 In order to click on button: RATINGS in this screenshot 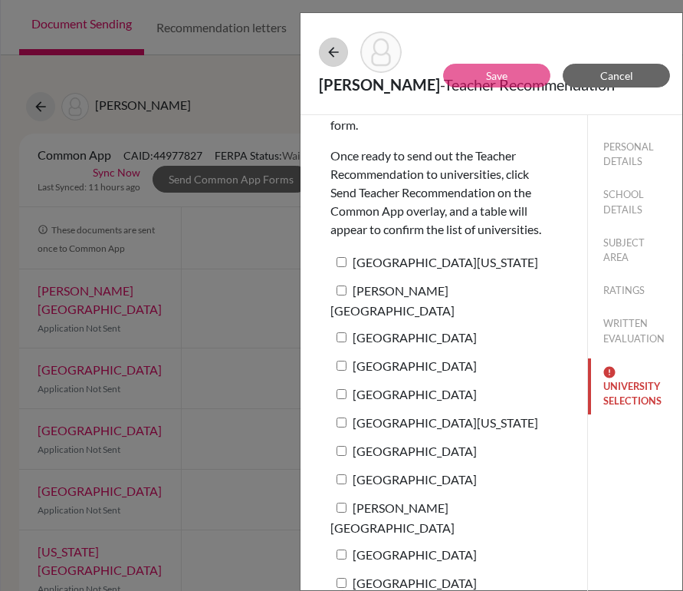, I will do `click(636, 290)`.